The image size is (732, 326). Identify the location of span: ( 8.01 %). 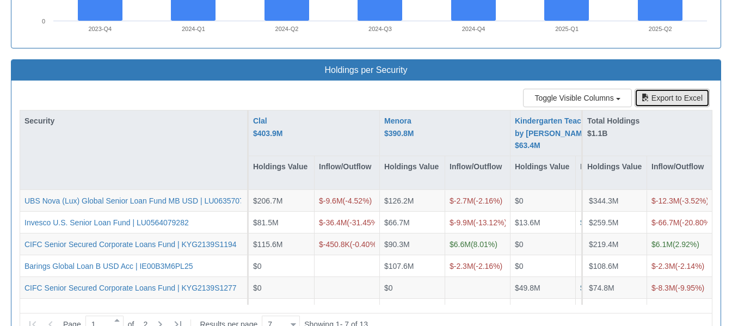
(474, 244).